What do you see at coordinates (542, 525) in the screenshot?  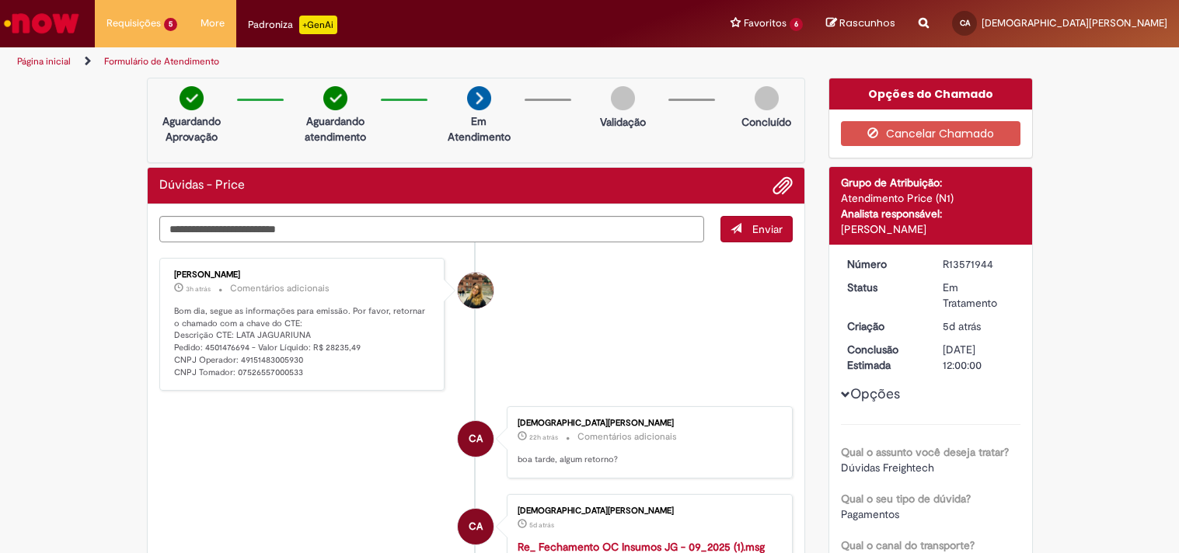 I see `time: 26/09/2025 17:11:25` at bounding box center [542, 525].